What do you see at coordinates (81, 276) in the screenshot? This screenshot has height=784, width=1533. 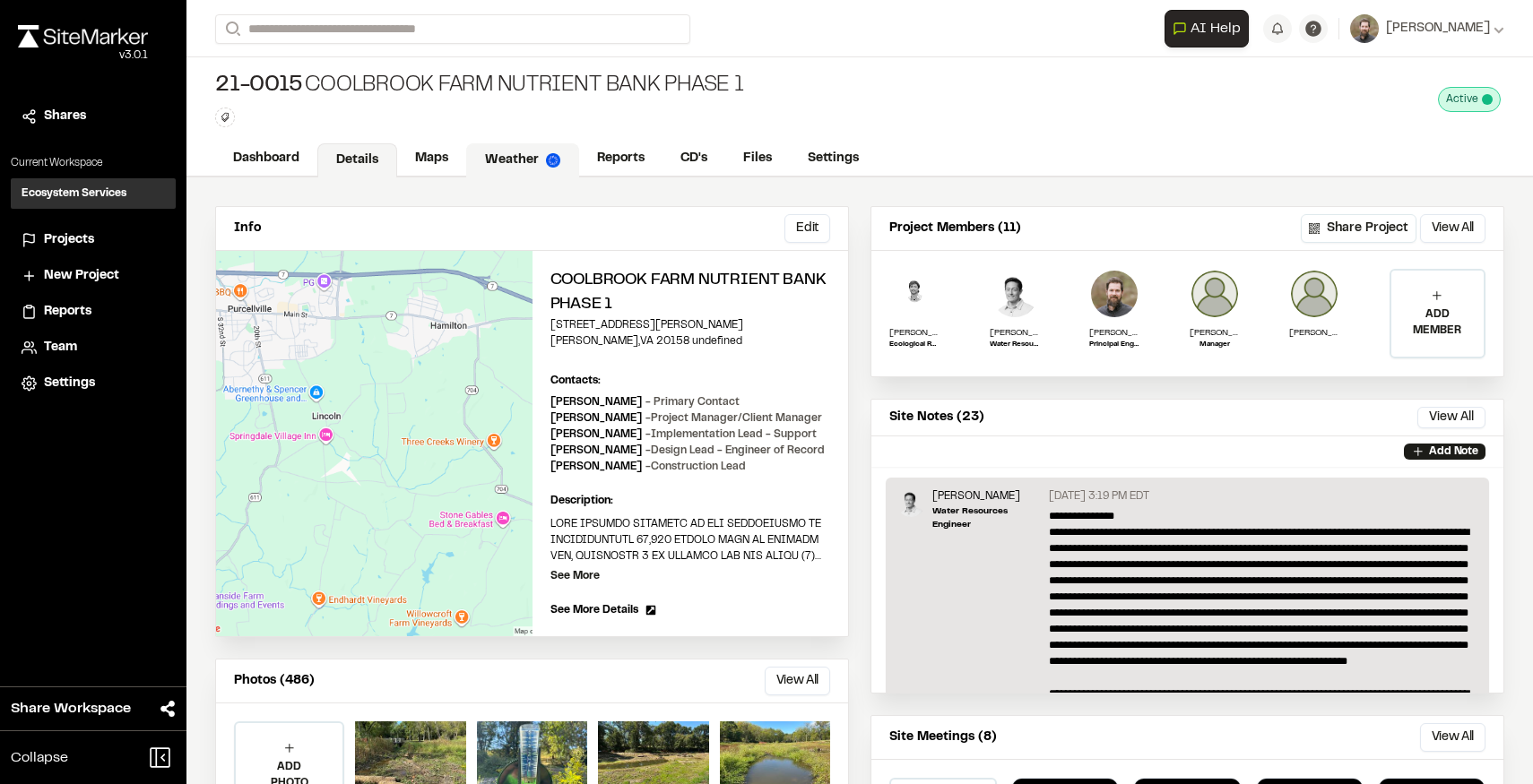 I see `span: New Project` at bounding box center [81, 276].